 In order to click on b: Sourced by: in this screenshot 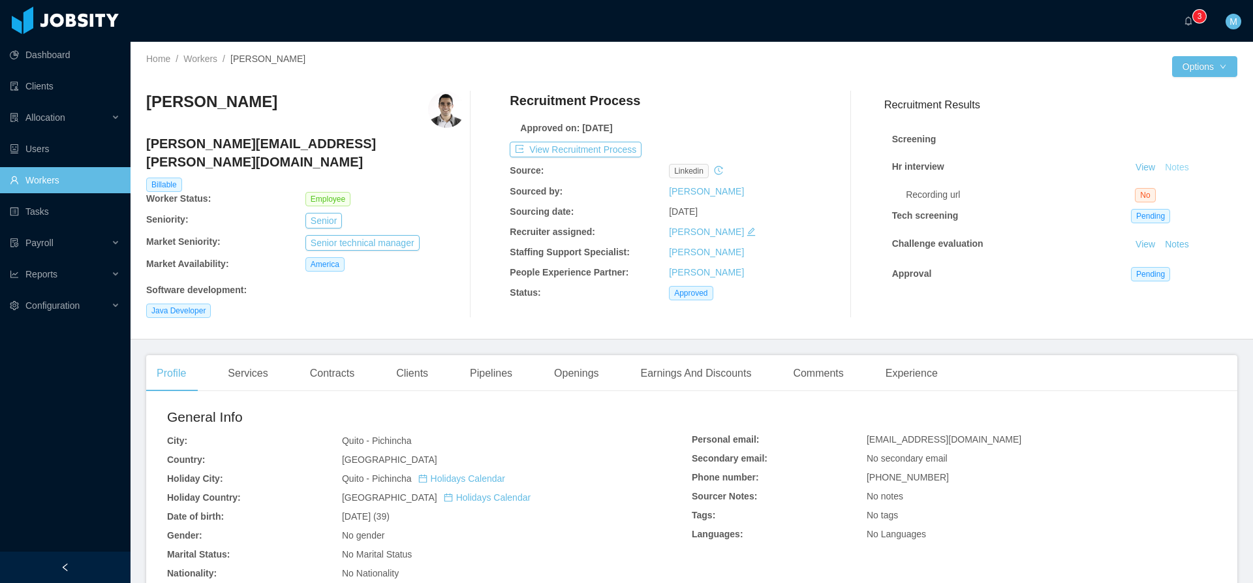, I will do `click(536, 191)`.